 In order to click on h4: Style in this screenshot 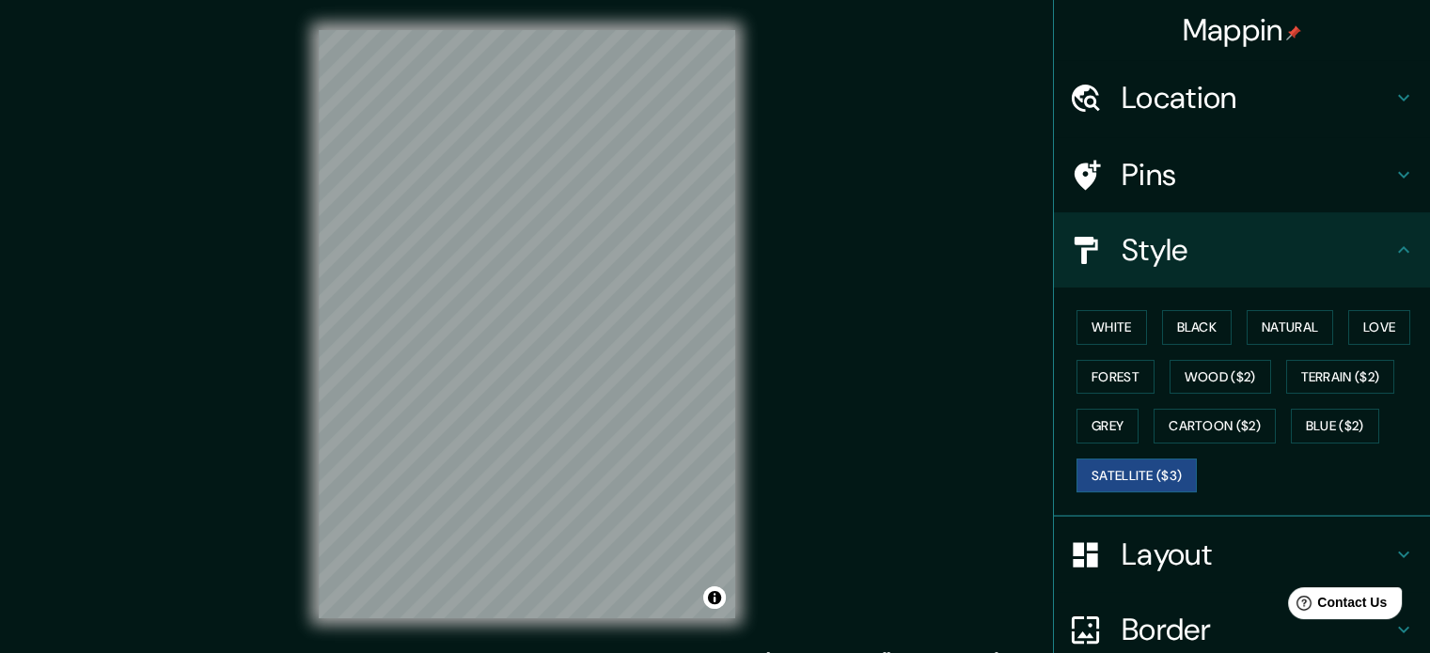, I will do `click(1257, 250)`.